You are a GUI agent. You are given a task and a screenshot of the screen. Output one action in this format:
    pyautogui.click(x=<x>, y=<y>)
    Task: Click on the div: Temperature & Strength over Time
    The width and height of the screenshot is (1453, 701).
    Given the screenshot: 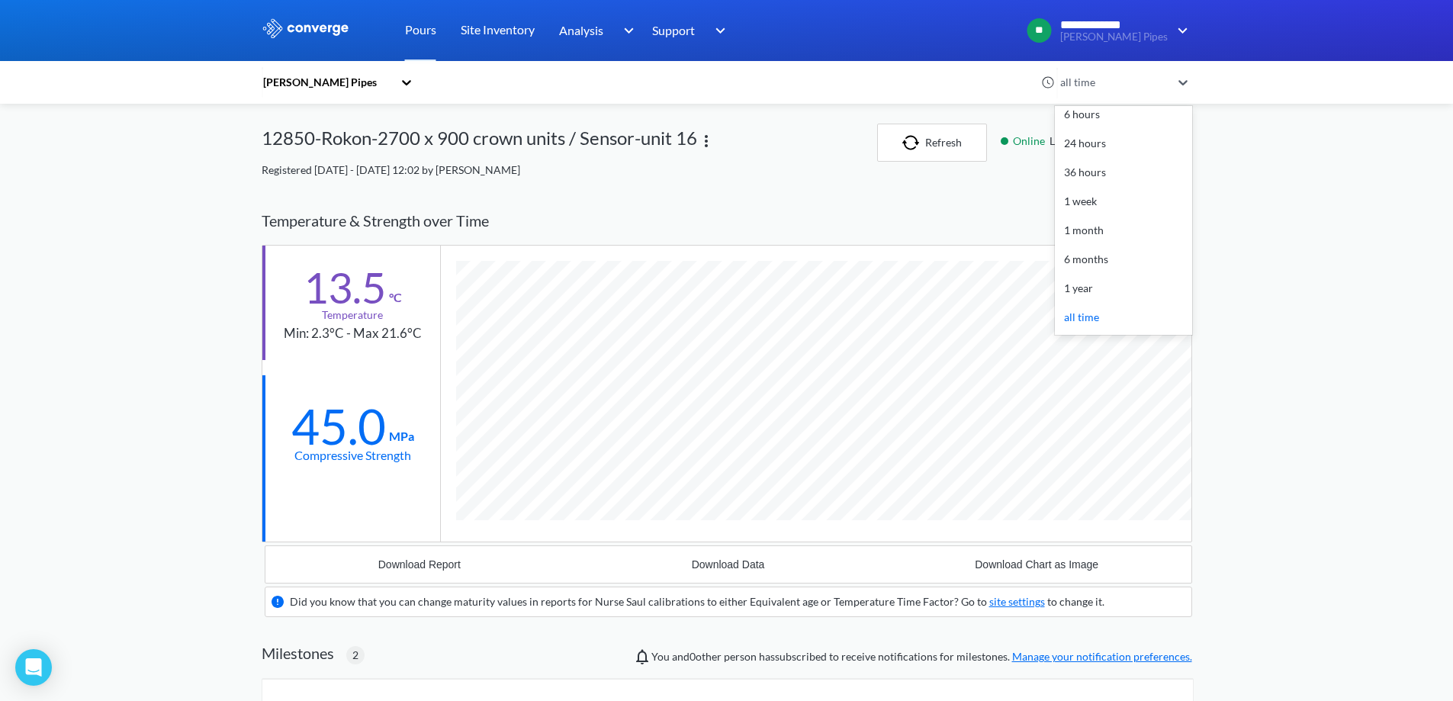 What is the action you would take?
    pyautogui.click(x=727, y=220)
    